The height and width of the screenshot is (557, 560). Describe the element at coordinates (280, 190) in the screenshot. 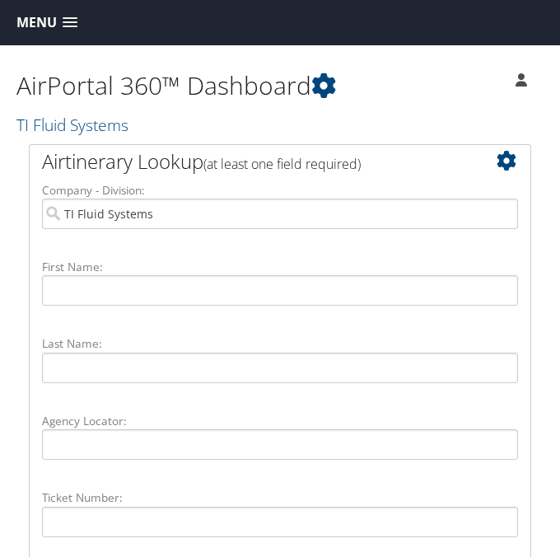

I see `label: Company - Division:` at that location.